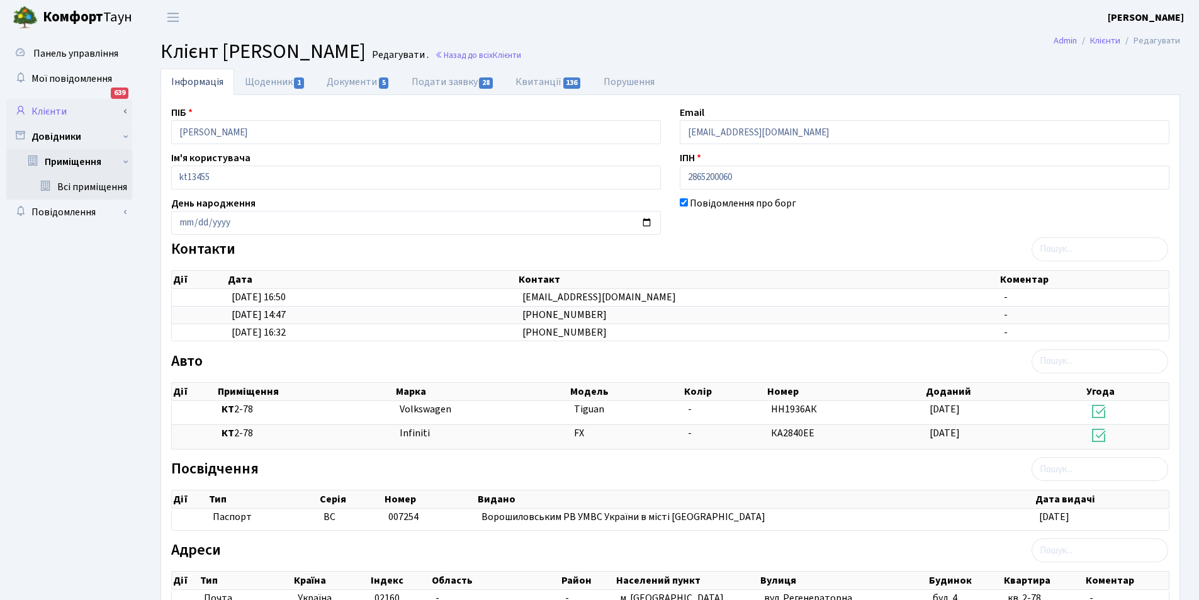 This screenshot has height=600, width=1199. What do you see at coordinates (399, 55) in the screenshot?
I see `small: Редагувати .` at bounding box center [399, 55].